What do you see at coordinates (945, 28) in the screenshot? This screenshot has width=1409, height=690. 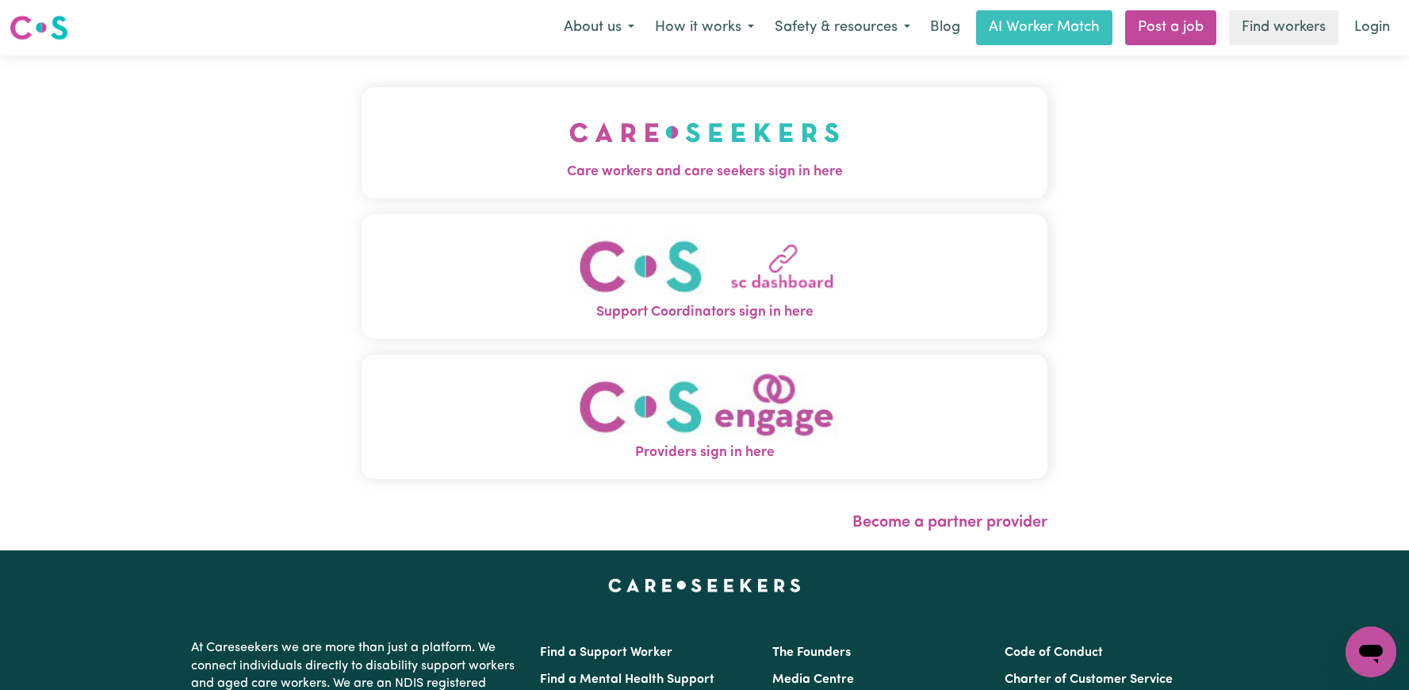 I see `a: Blog` at bounding box center [945, 28].